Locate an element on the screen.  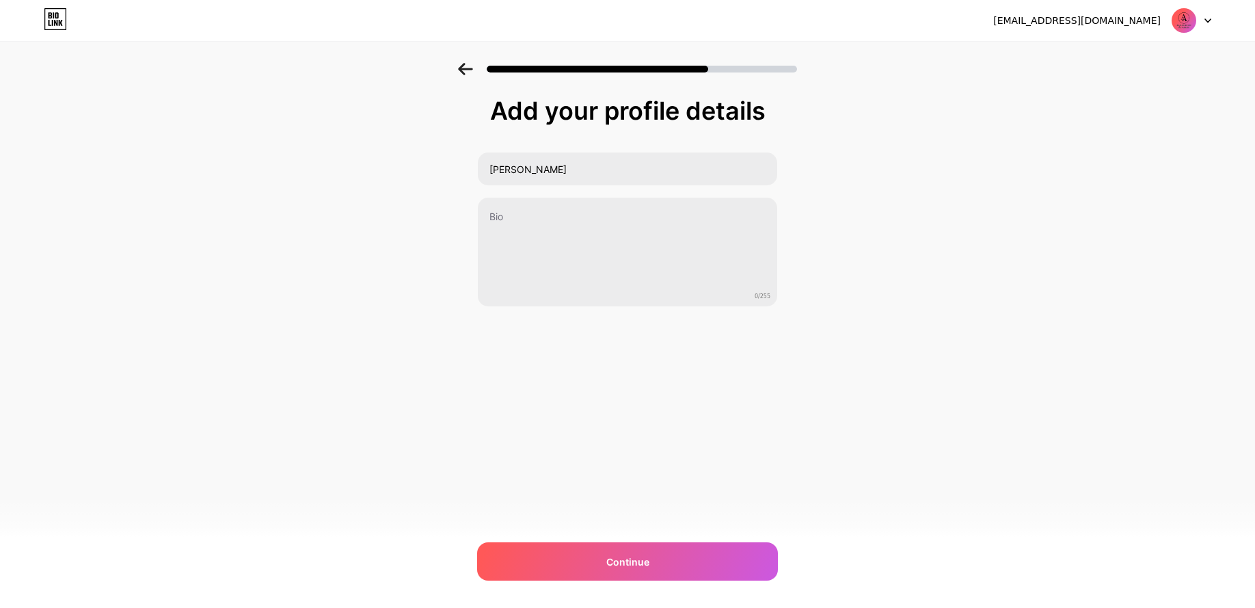
span: 0/255 is located at coordinates (762, 297).